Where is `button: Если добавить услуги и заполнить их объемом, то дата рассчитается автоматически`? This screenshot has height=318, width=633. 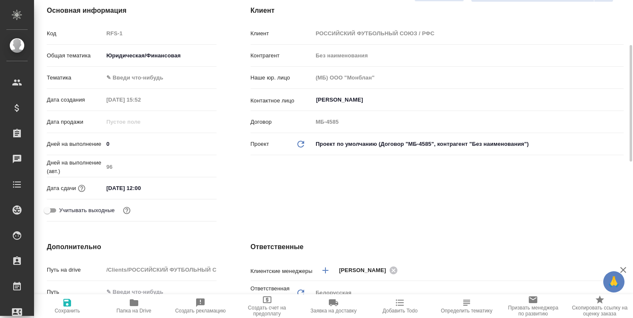 button: Если добавить услуги и заполнить их объемом, то дата рассчитается автоматически is located at coordinates (82, 189).